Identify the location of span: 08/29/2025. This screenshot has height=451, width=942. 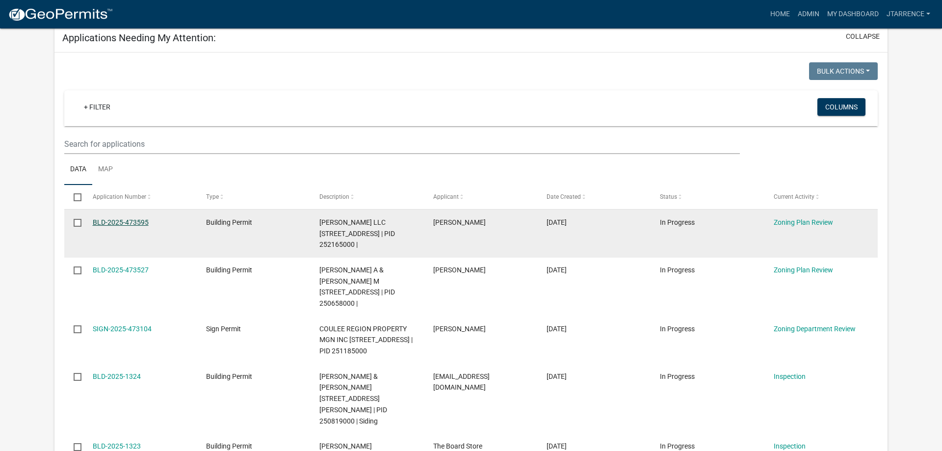
(556, 446).